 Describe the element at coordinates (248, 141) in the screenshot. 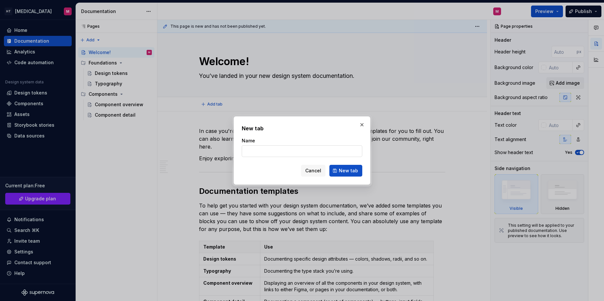

I see `label: Name` at that location.